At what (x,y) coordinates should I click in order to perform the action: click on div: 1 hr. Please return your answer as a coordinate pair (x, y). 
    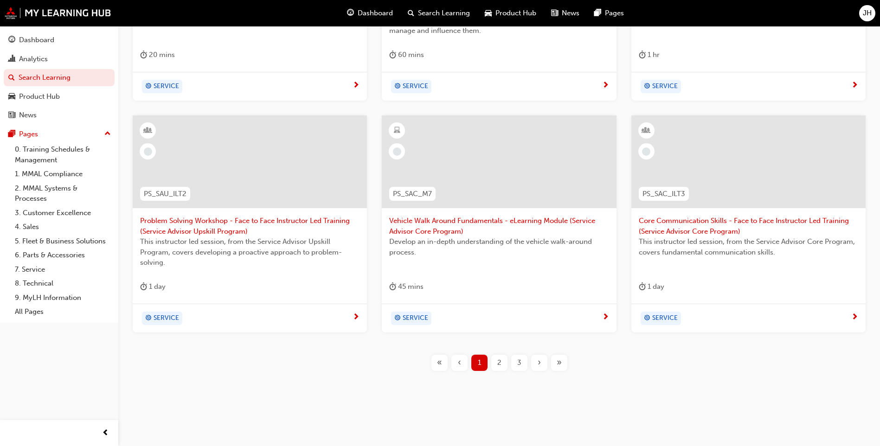
    Looking at the image, I should click on (649, 55).